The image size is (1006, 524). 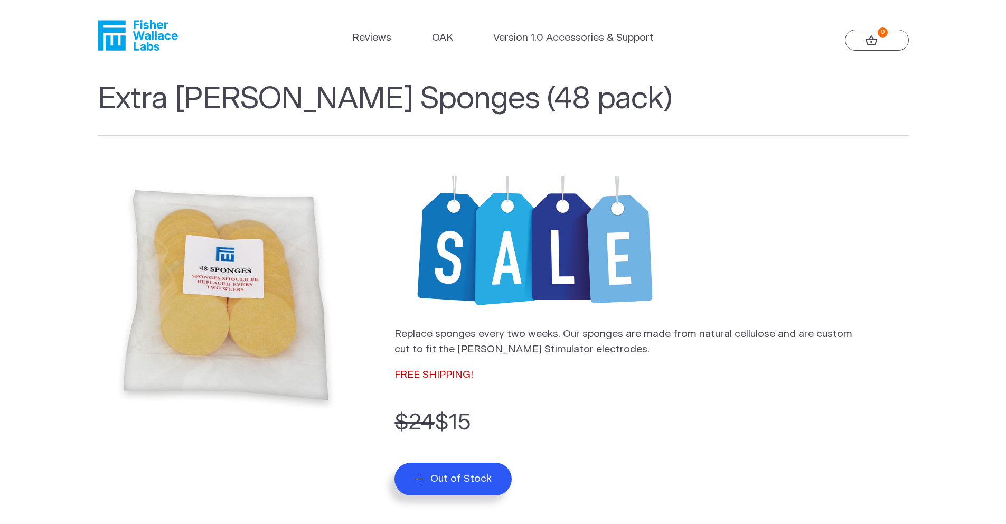 What do you see at coordinates (882, 32) in the screenshot?
I see `strong: 0` at bounding box center [882, 32].